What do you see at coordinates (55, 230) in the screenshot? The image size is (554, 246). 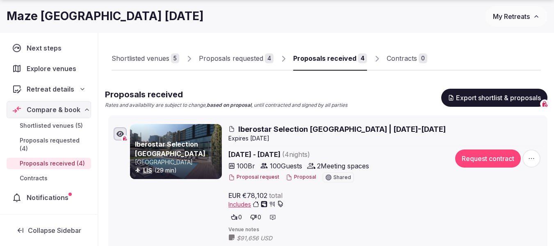 I see `span: Collapse Sidebar` at bounding box center [55, 230].